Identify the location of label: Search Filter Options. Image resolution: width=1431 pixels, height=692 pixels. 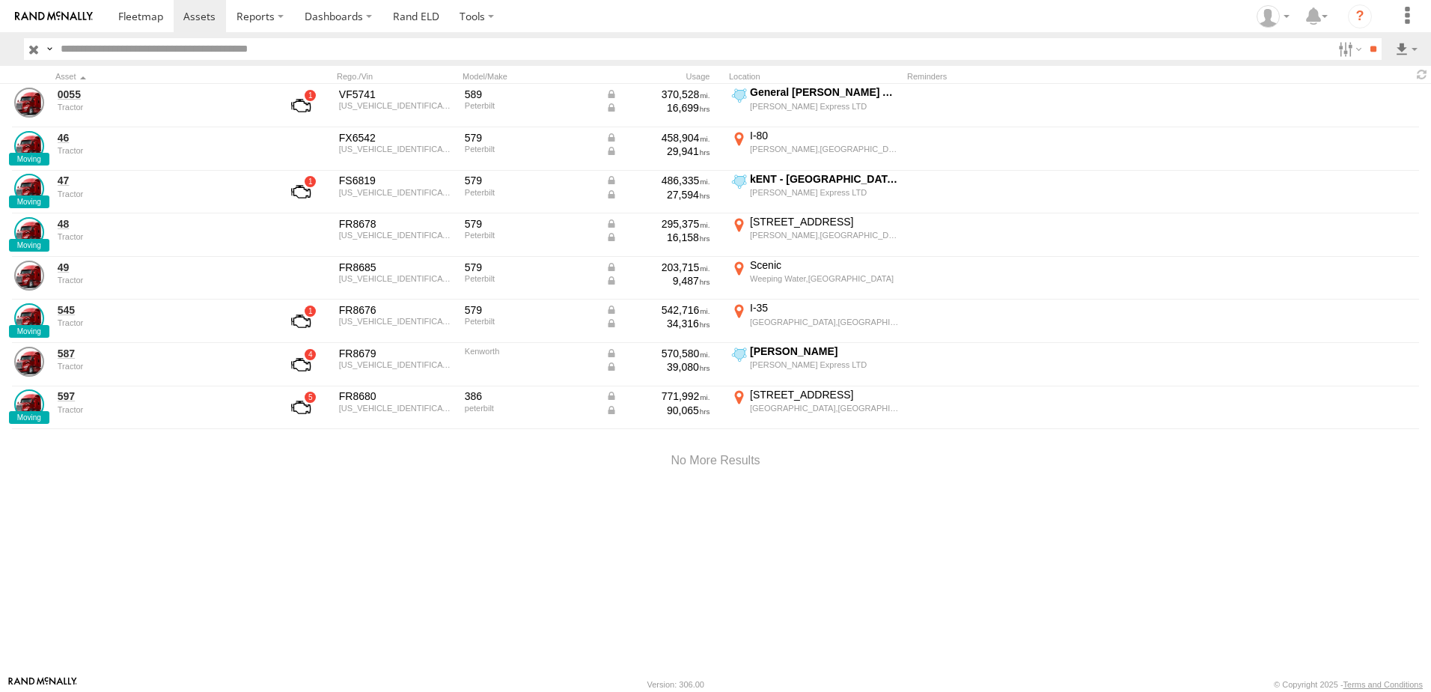
(1348, 49).